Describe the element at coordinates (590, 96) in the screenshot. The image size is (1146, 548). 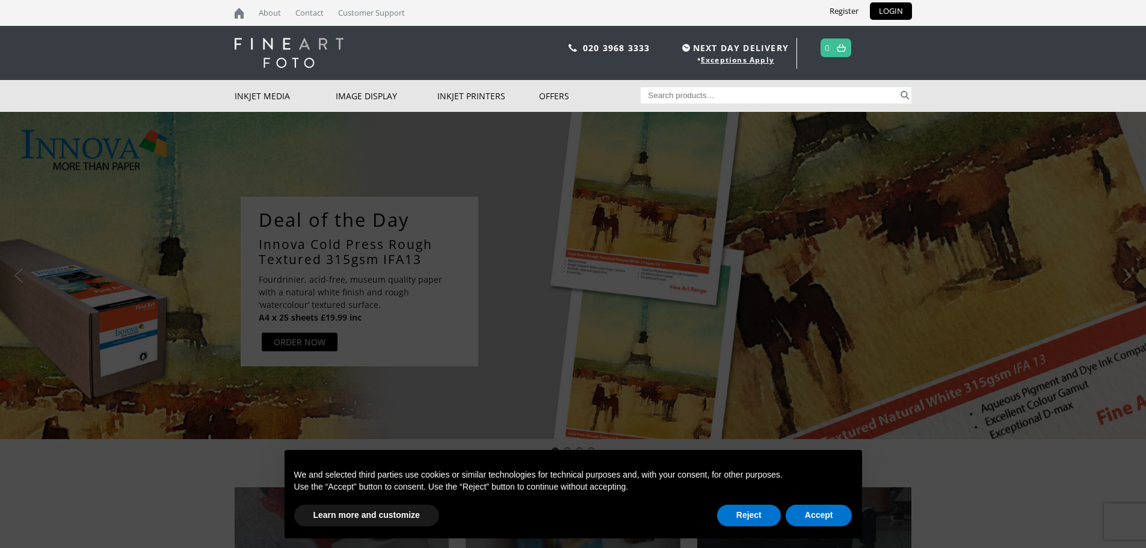
I see `a: Offers` at that location.